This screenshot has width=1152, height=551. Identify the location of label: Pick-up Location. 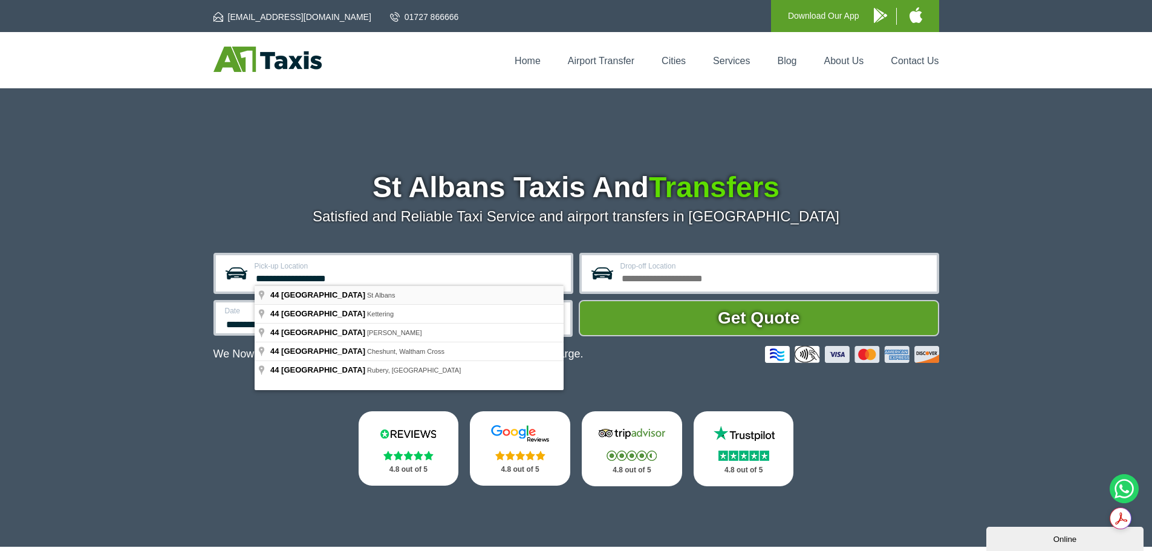
(409, 266).